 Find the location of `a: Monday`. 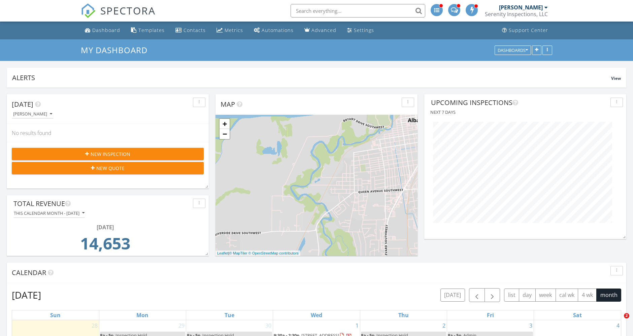

a: Monday is located at coordinates (142, 315).